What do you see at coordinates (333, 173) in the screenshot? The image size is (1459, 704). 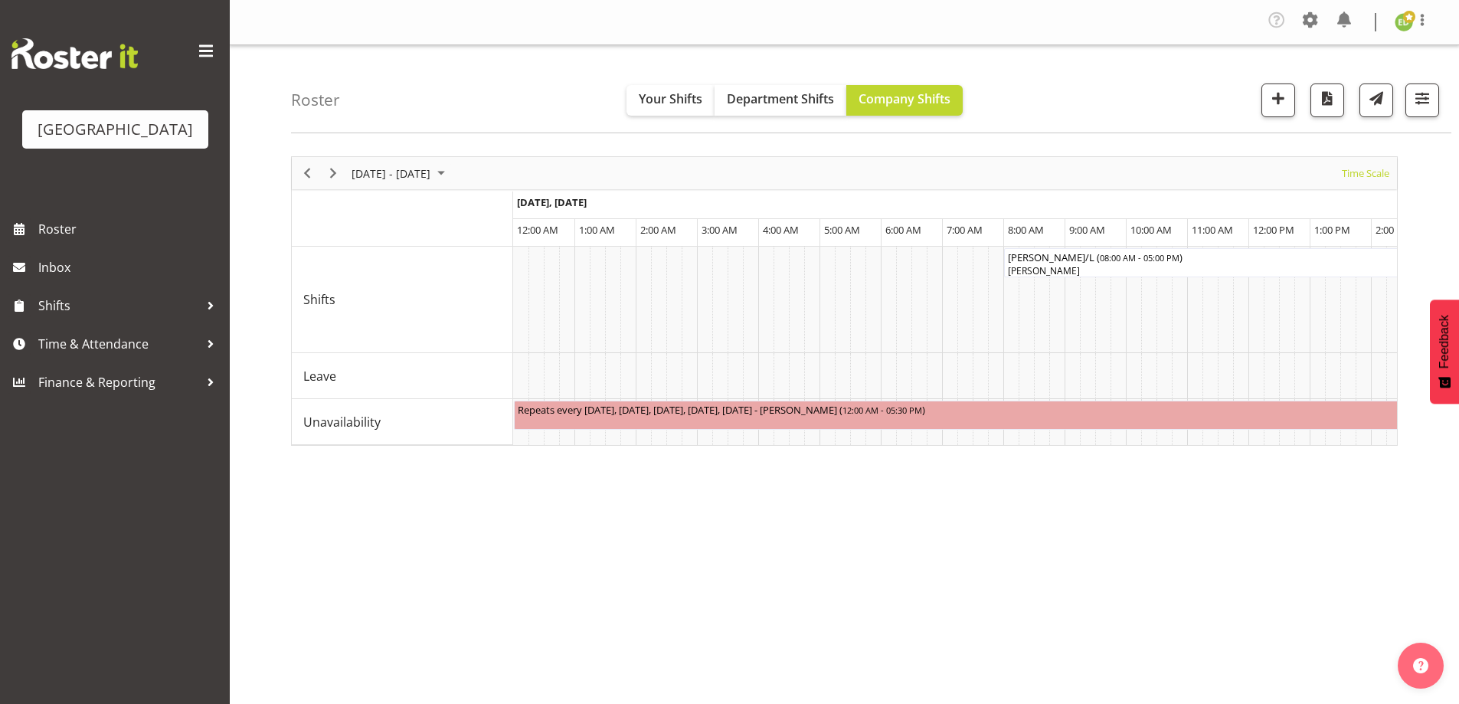 I see `button: Next` at bounding box center [333, 173].